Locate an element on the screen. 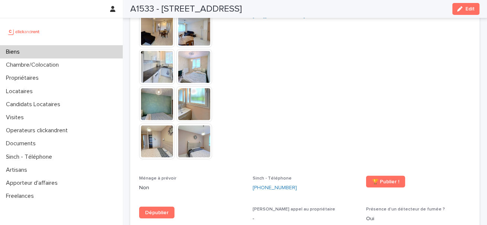  span: 🏆 Publier ! is located at coordinates (385, 182).